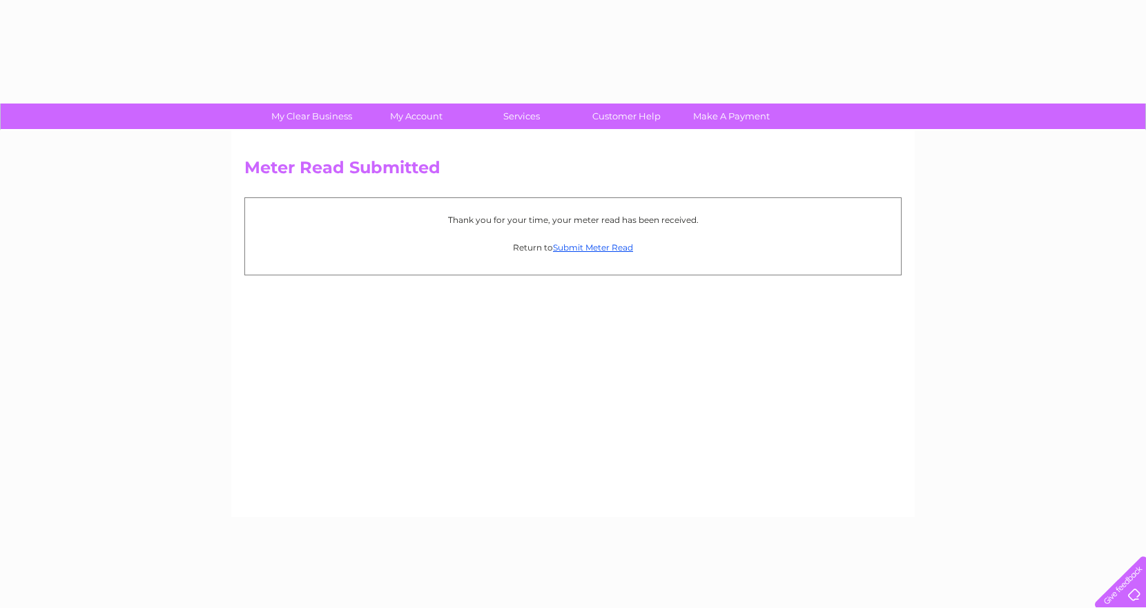 Image resolution: width=1146 pixels, height=608 pixels. Describe the element at coordinates (416, 116) in the screenshot. I see `a: My Account` at that location.